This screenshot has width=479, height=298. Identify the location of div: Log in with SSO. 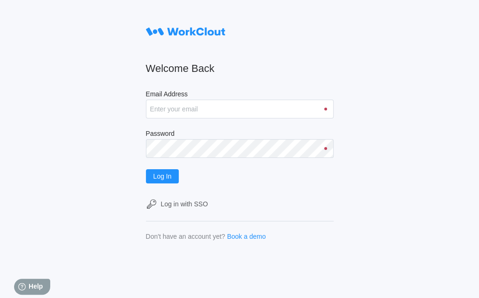
(185, 204).